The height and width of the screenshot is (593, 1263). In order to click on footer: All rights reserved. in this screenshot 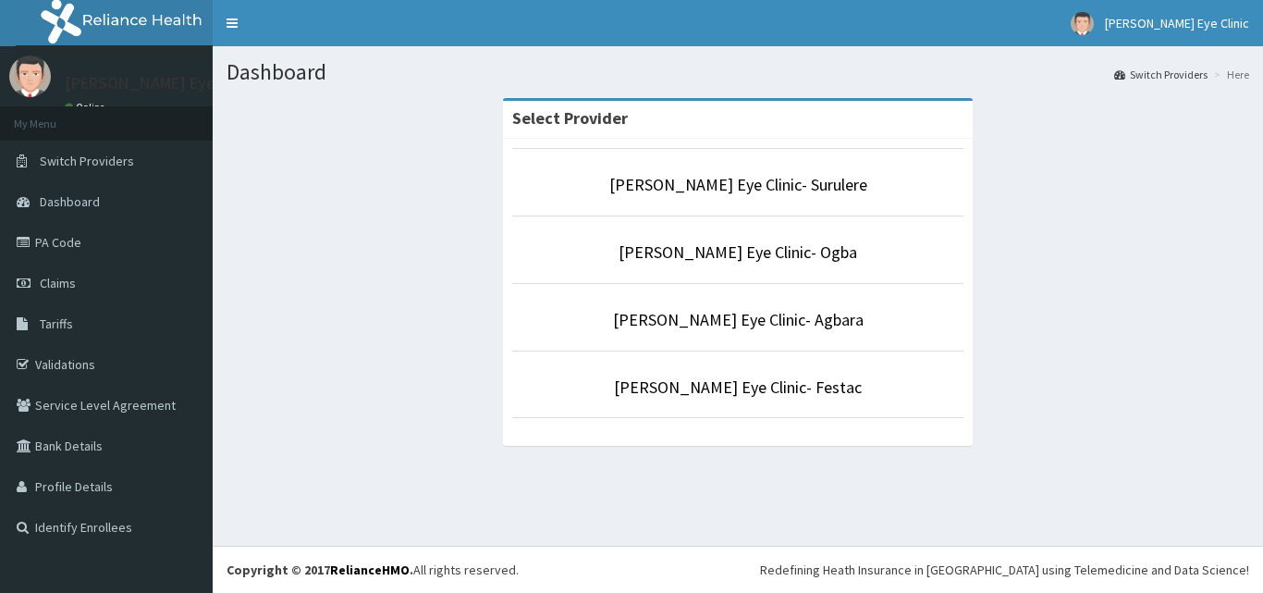, I will do `click(738, 569)`.